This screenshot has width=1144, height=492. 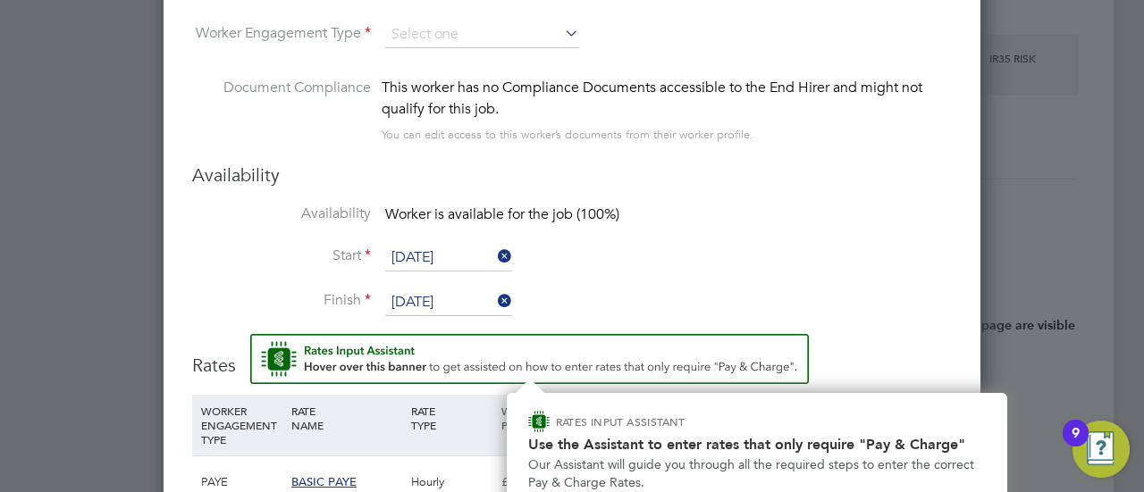 What do you see at coordinates (502, 214) in the screenshot?
I see `span: Worker is available for the job (100%)` at bounding box center [502, 214].